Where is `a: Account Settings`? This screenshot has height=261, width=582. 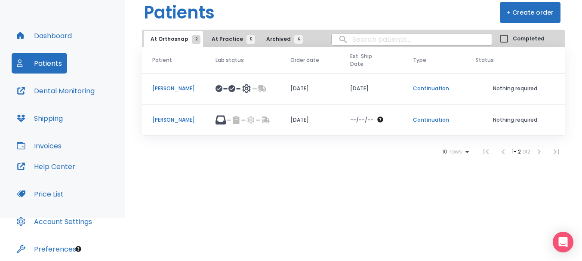
a: Account Settings is located at coordinates (54, 221).